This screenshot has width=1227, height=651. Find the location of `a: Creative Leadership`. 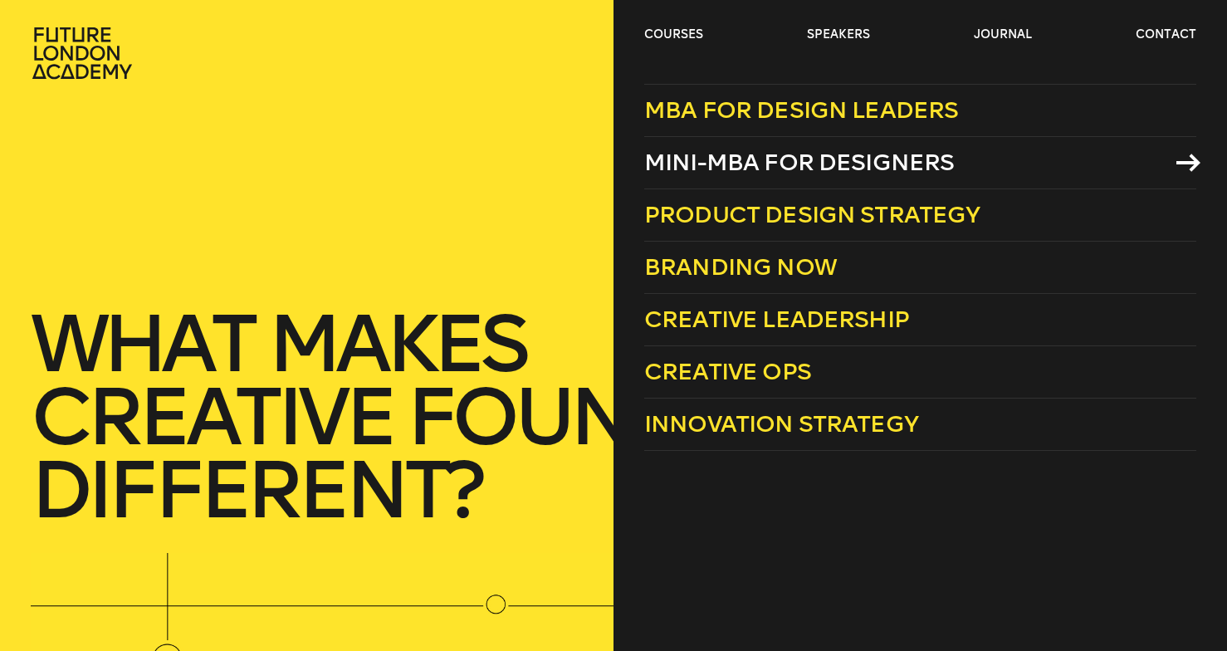

a: Creative Leadership is located at coordinates (920, 320).